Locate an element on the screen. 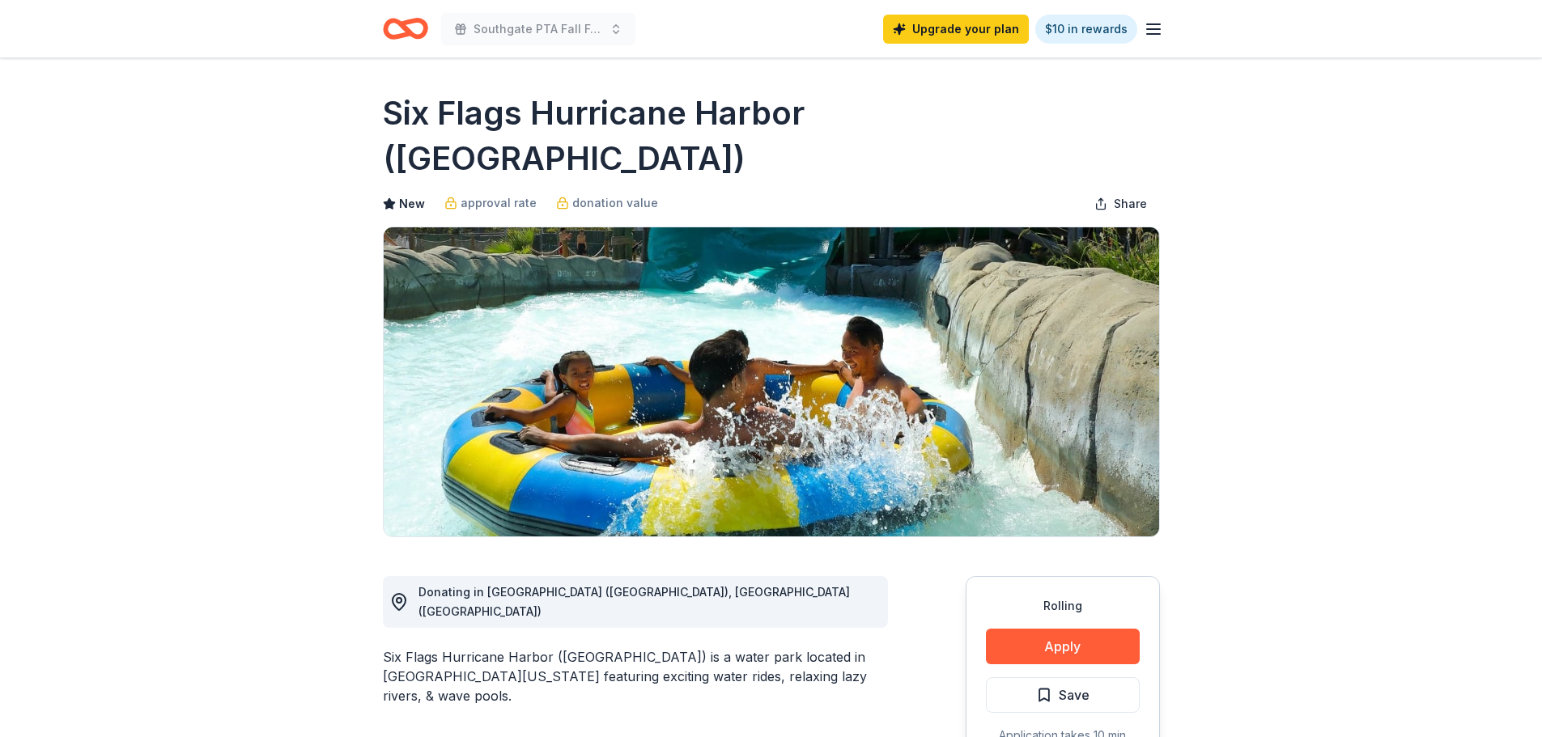  a: donation value is located at coordinates (607, 203).